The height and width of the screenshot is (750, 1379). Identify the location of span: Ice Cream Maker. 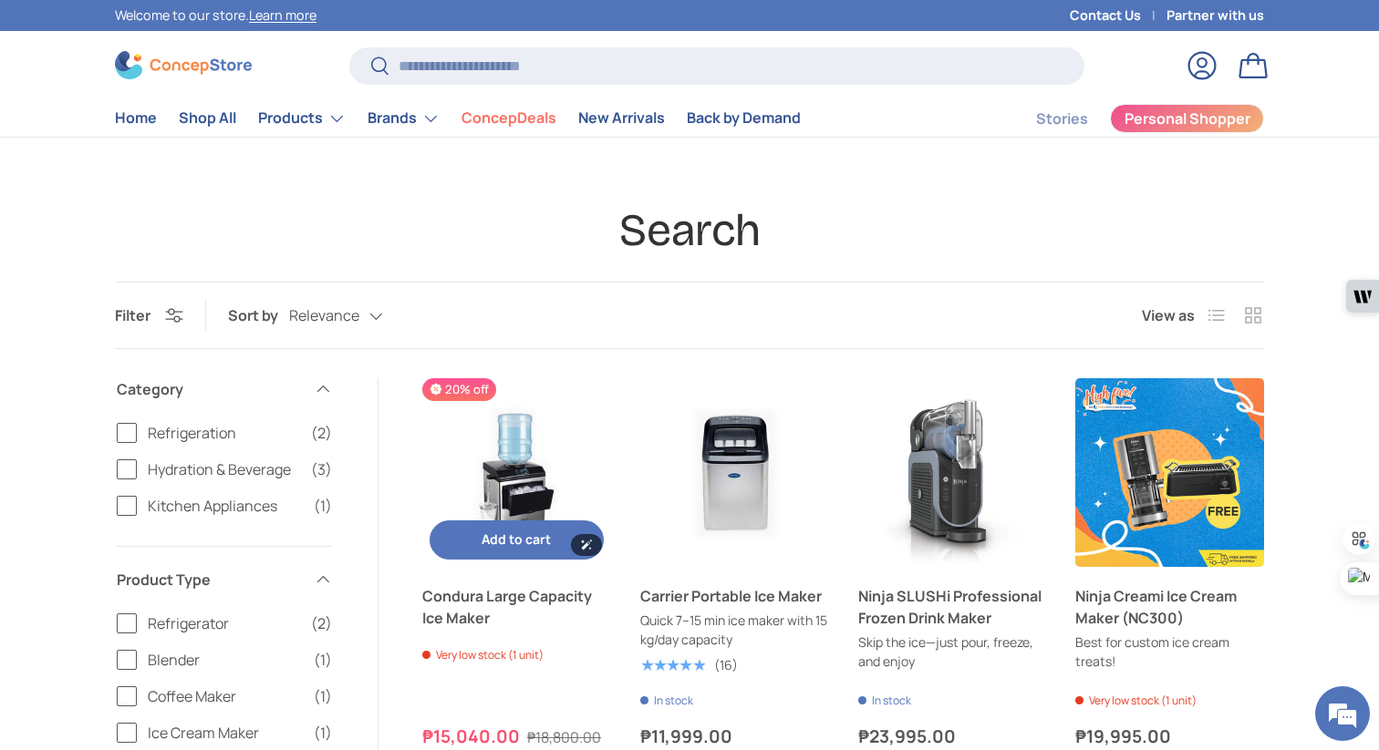
(225, 733).